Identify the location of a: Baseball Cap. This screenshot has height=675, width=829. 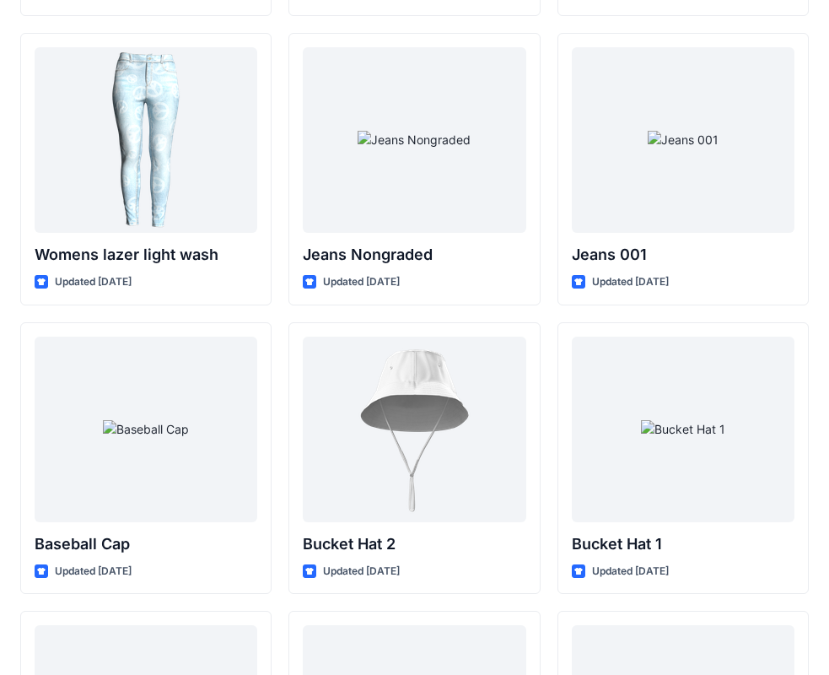
(146, 429).